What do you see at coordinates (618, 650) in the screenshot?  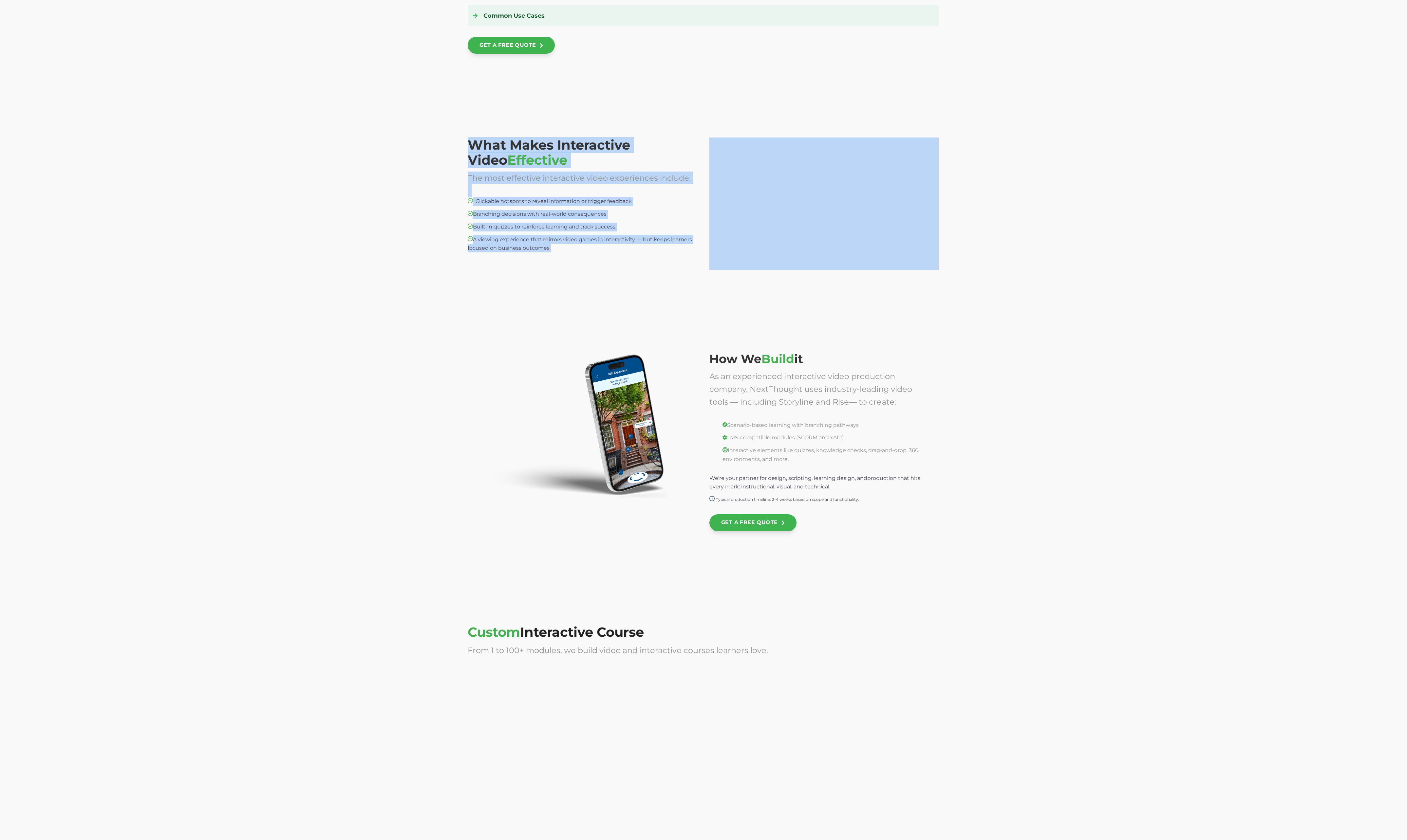 I see `span: From 1 to 100+ modules, we build video and interactive courses learners love.` at bounding box center [618, 650].